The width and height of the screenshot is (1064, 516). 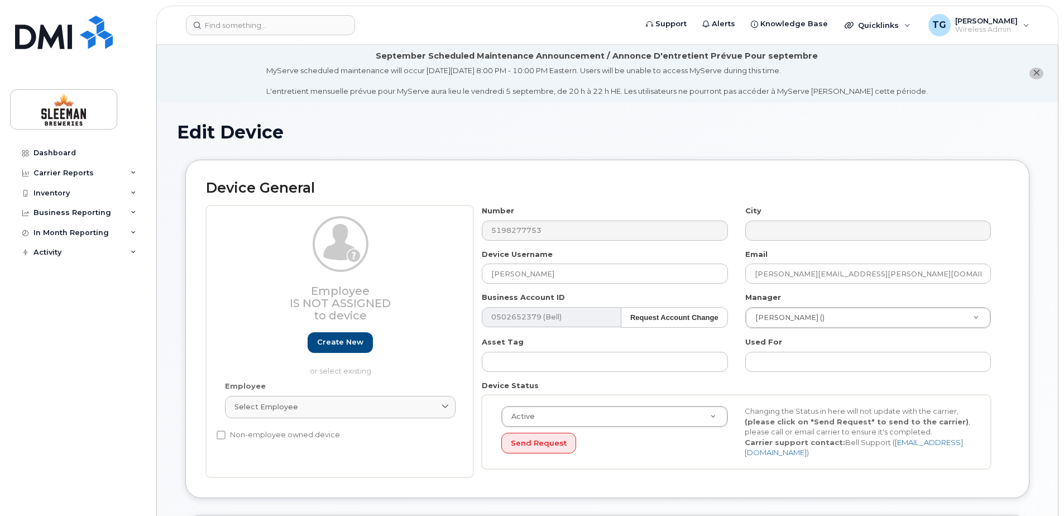 What do you see at coordinates (763, 342) in the screenshot?
I see `label: Used For` at bounding box center [763, 342].